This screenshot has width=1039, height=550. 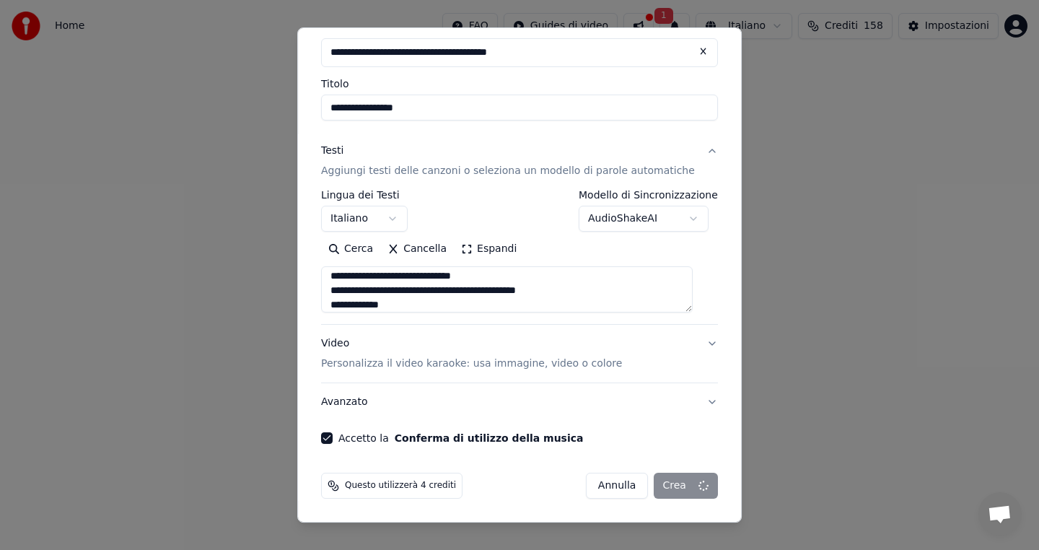 What do you see at coordinates (400, 486) in the screenshot?
I see `span: Questo utilizzerà 4 crediti` at bounding box center [400, 486].